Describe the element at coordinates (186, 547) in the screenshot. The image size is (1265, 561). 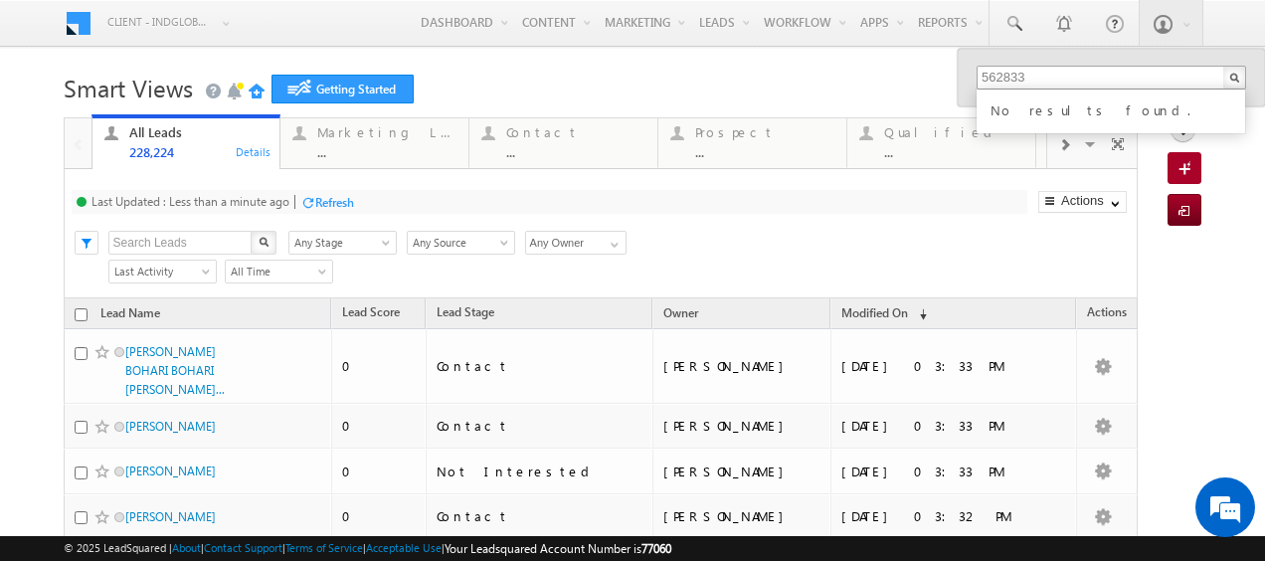
I see `a: About` at that location.